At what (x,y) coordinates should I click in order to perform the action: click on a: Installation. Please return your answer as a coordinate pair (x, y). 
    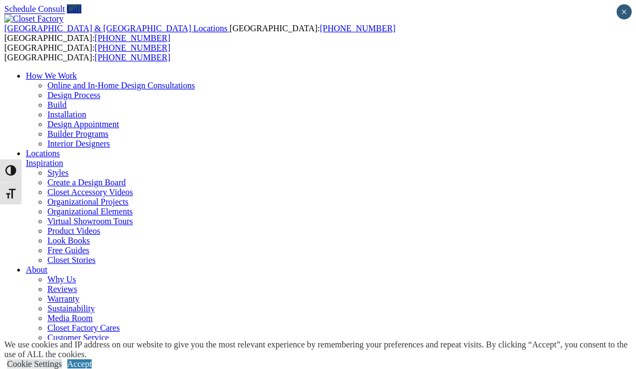
    Looking at the image, I should click on (67, 114).